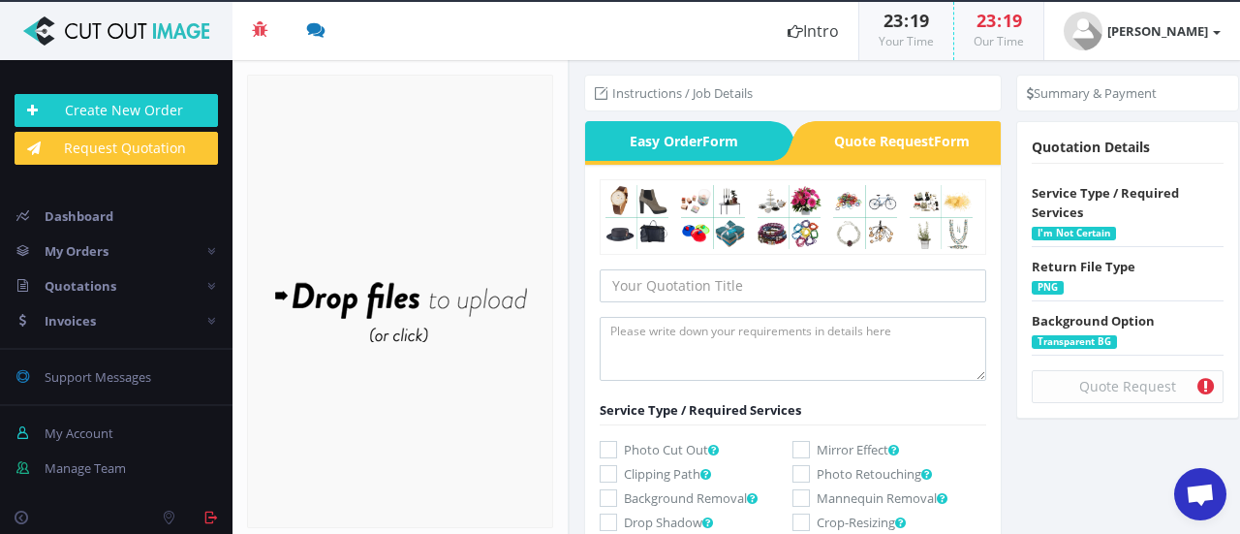  I want to click on img: user_default.jpg, so click(1083, 31).